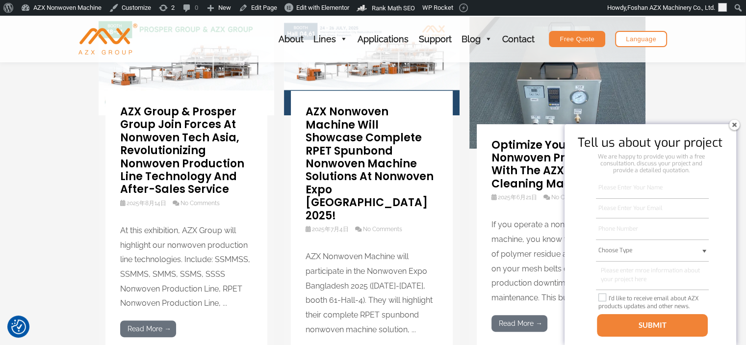  I want to click on a: Blog, so click(476, 39).